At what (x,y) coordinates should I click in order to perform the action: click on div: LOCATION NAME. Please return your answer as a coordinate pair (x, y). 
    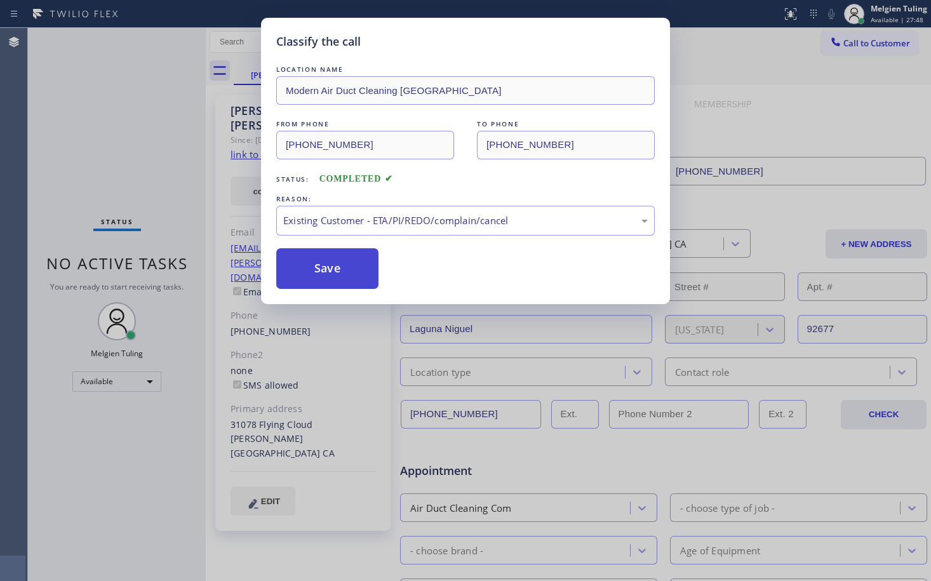
    Looking at the image, I should click on (465, 69).